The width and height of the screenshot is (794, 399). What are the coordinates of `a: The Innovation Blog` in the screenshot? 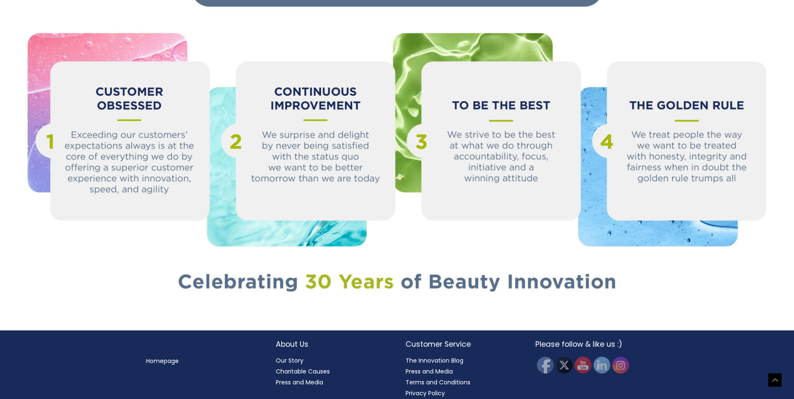 It's located at (434, 361).